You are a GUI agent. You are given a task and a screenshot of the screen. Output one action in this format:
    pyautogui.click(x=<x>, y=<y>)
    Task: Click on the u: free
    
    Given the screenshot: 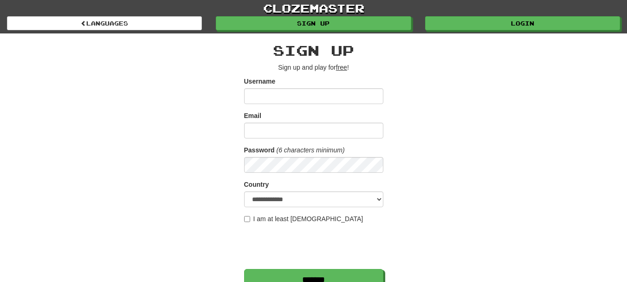 What is the action you would take?
    pyautogui.click(x=342, y=67)
    